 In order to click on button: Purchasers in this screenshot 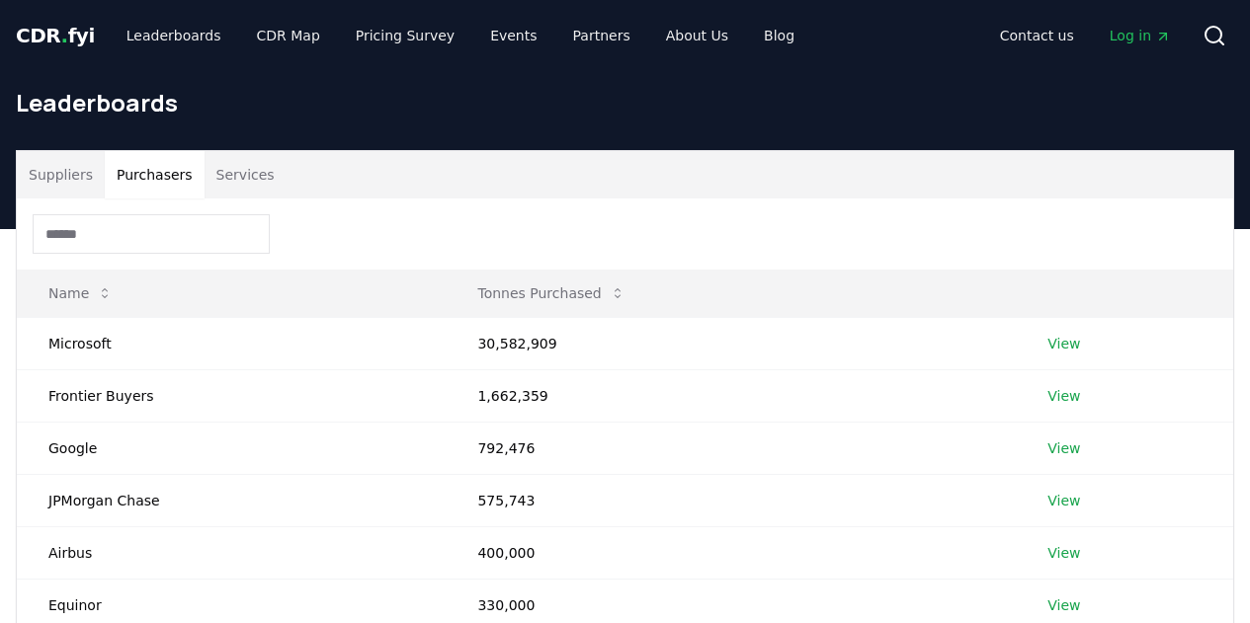, I will do `click(154, 175)`.